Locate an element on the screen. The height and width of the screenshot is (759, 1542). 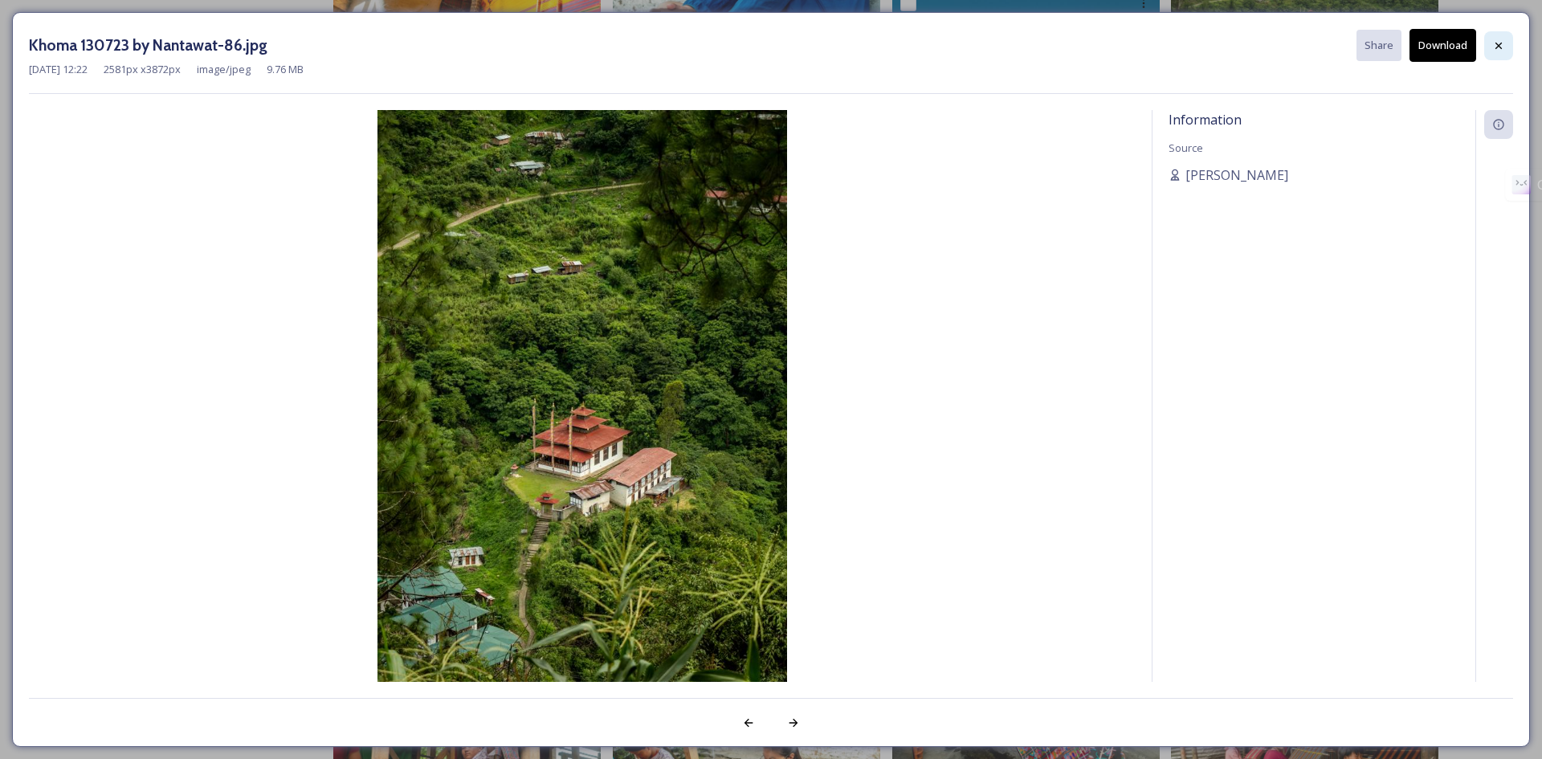
span: 2581 px x 3872 px is located at coordinates (142, 69).